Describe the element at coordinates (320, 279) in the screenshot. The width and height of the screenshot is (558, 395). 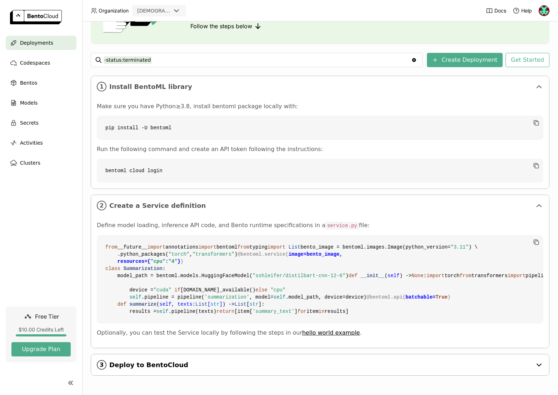
I see `code: __future__ annotations bentoml typing bento_image = bentoml.images.Image(python_version= ) \ .pyt...` at that location.